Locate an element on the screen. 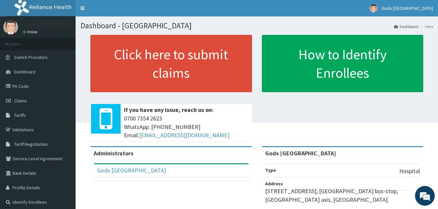 The image size is (438, 209). span: Switch Providers is located at coordinates (31, 57).